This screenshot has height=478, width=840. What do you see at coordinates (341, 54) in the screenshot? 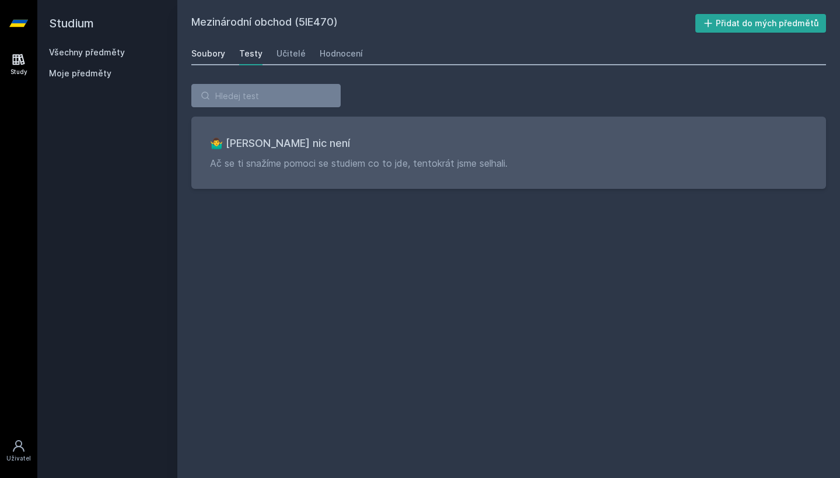
I see `div: Hodnocení` at bounding box center [341, 54].